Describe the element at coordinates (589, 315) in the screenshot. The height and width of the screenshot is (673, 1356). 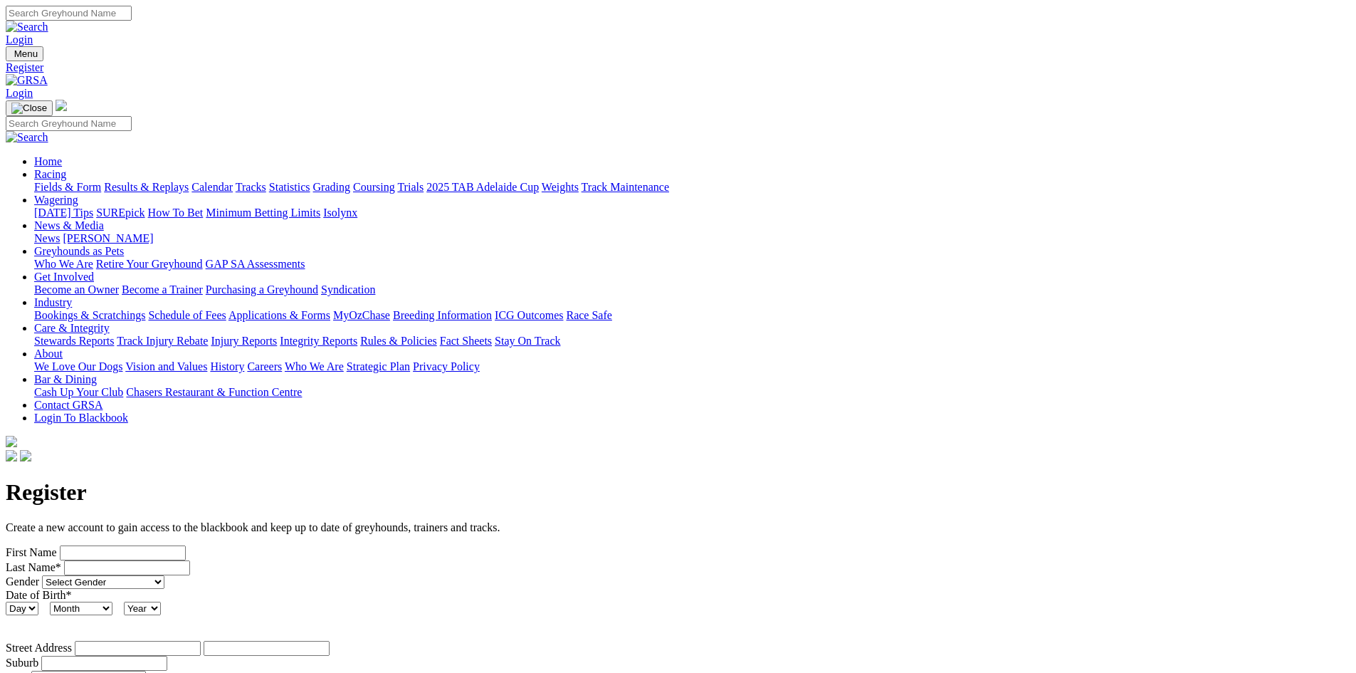
I see `a: Race Safe` at that location.